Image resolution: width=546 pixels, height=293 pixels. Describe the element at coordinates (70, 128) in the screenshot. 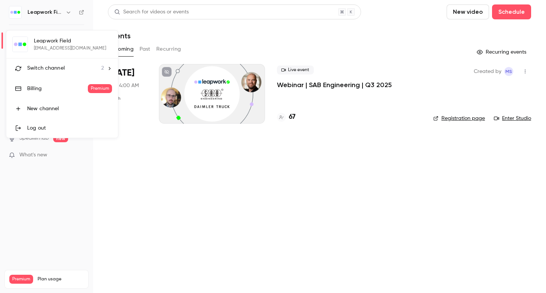

I see `div: Log out` at that location.